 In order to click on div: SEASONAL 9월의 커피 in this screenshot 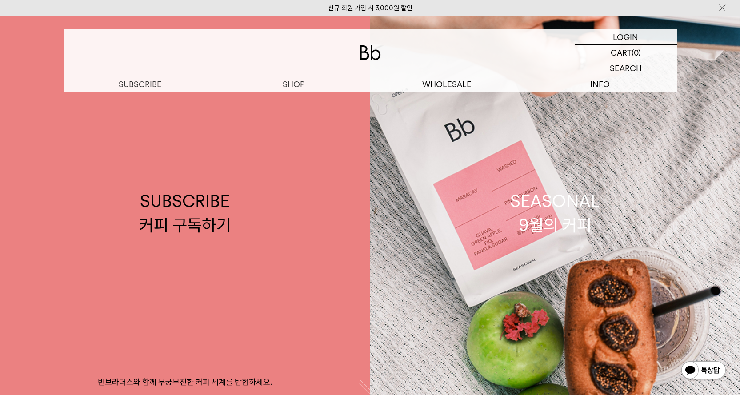, I will do `click(555, 213)`.